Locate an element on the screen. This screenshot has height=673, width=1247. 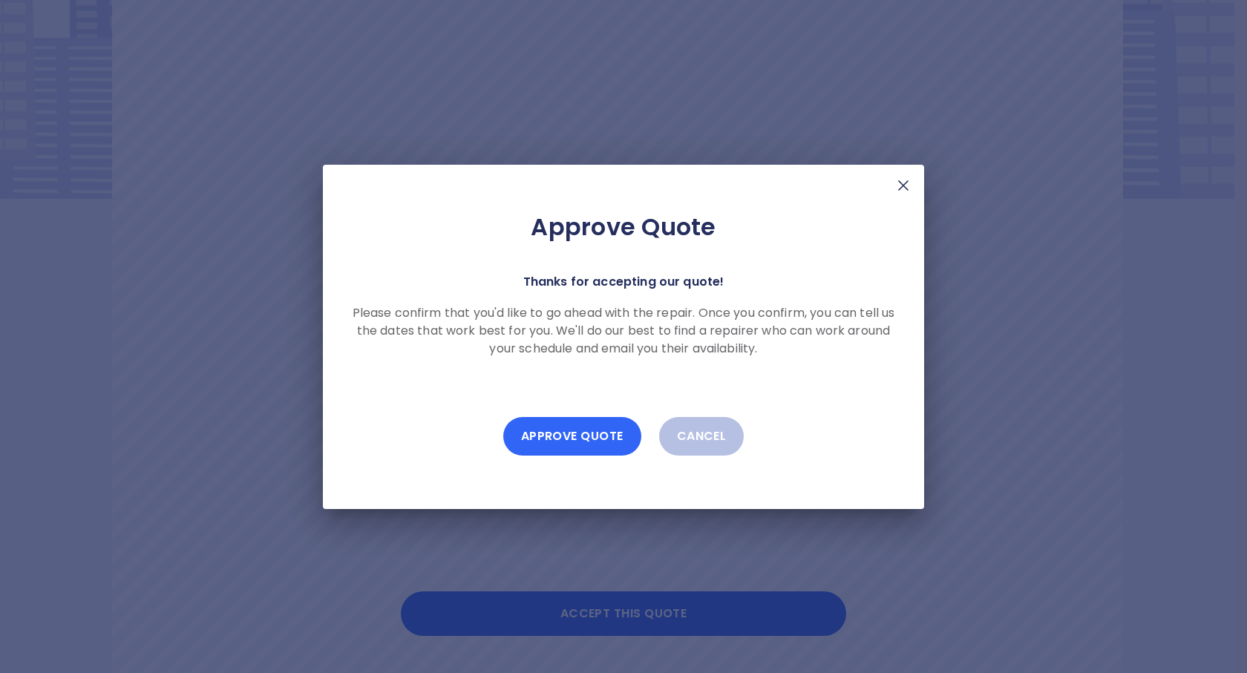
button: Cancel is located at coordinates (702, 437).